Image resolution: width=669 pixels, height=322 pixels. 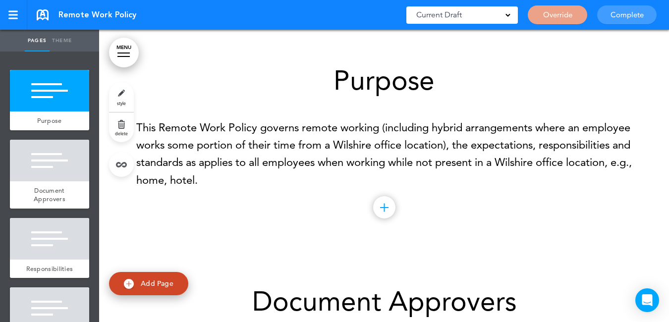 I want to click on a: Purpose, so click(x=50, y=121).